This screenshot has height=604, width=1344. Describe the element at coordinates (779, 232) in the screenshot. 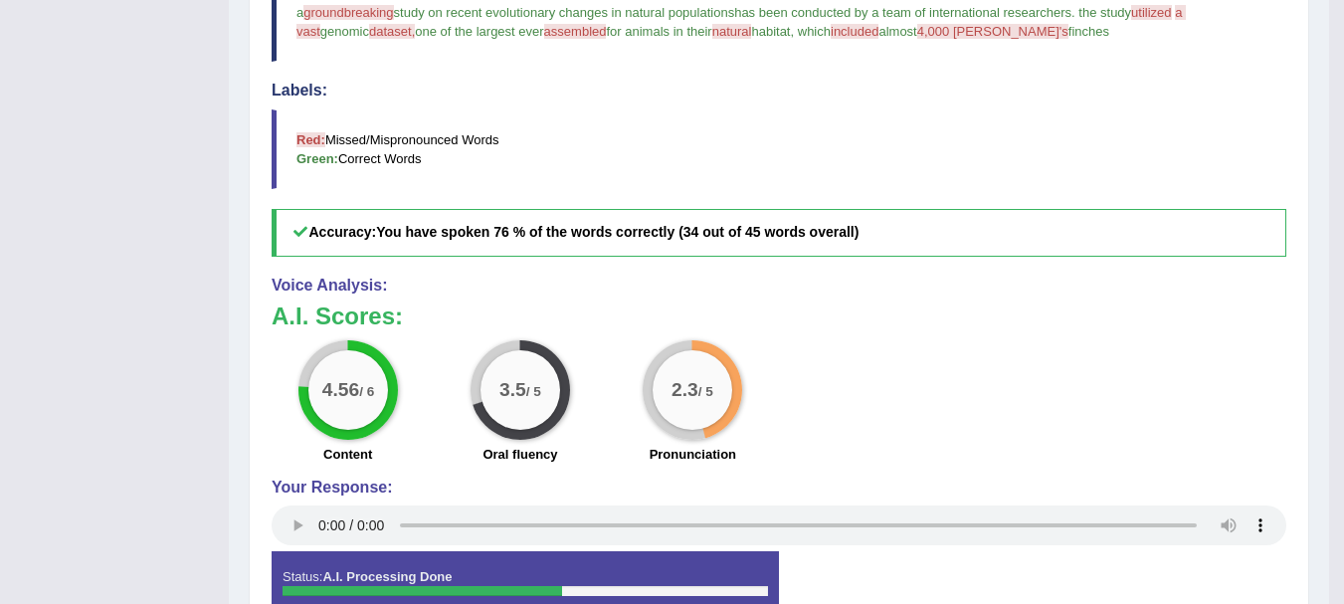

I see `h5: Accuracy:` at that location.